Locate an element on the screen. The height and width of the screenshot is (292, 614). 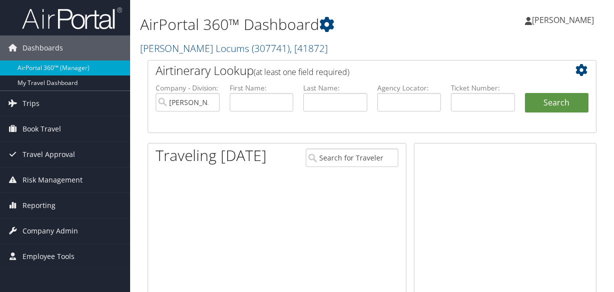
label: Last Name: is located at coordinates (335, 88).